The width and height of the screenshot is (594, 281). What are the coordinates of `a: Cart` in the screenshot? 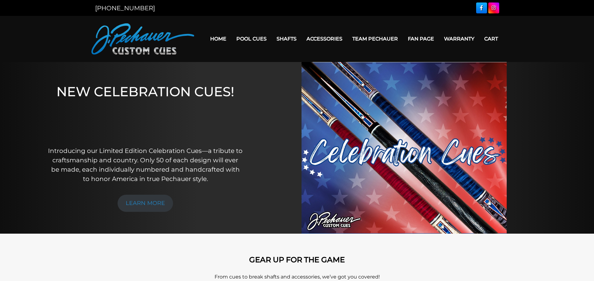 It's located at (491, 39).